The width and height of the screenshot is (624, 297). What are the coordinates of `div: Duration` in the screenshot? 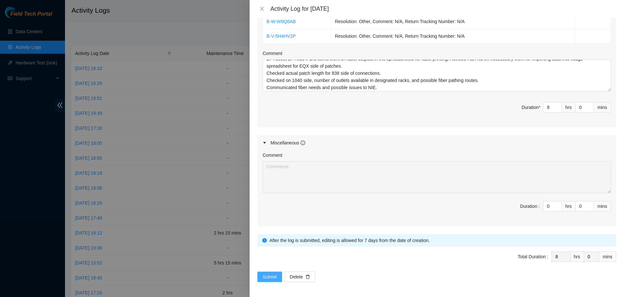 It's located at (531, 107).